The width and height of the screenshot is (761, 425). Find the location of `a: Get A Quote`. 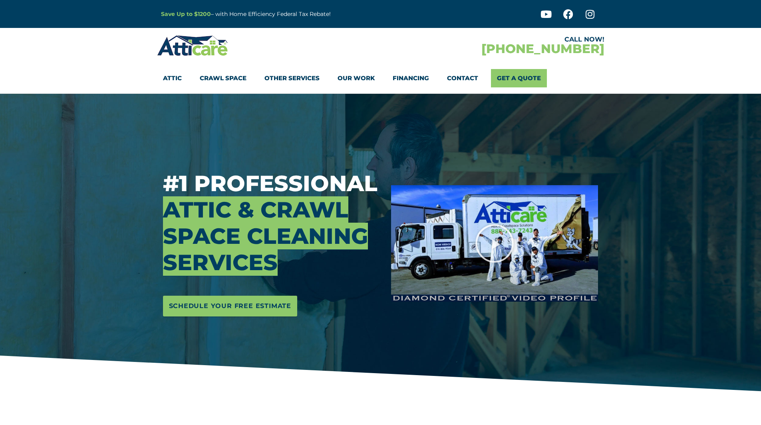

a: Get A Quote is located at coordinates (519, 78).